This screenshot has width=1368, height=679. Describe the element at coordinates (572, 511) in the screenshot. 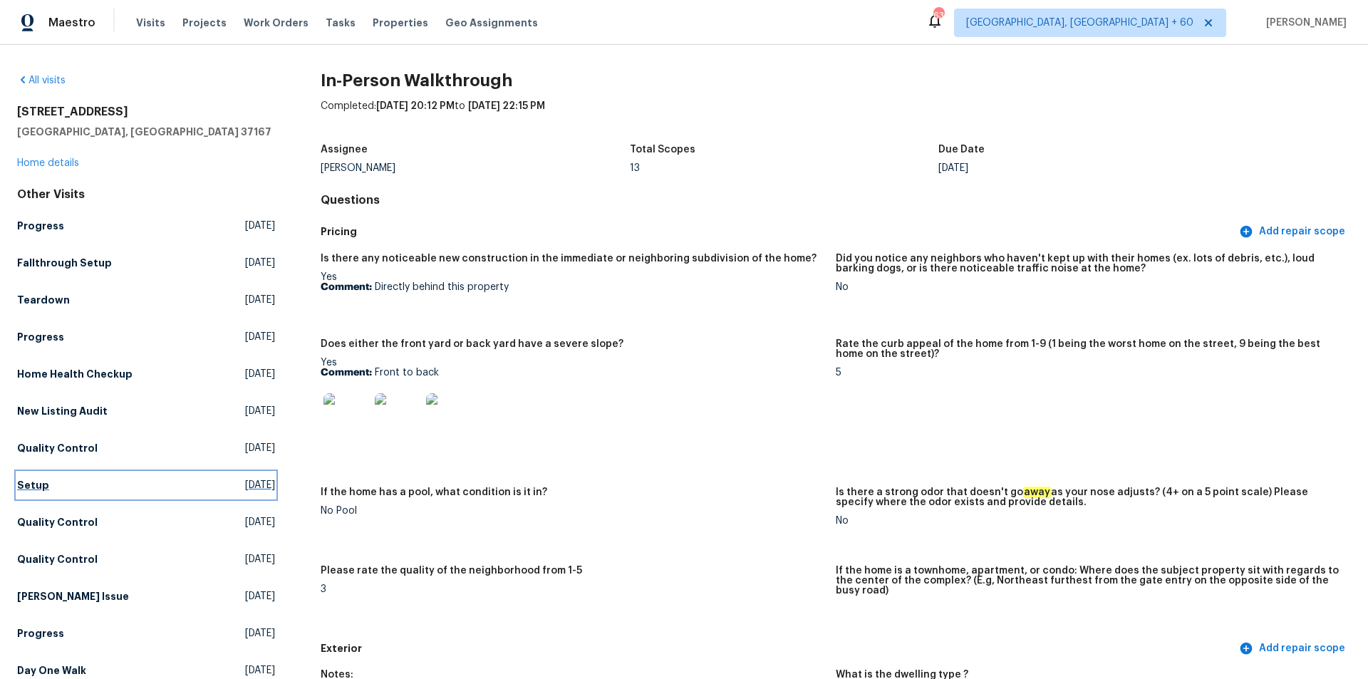

I see `div: No Pool` at that location.